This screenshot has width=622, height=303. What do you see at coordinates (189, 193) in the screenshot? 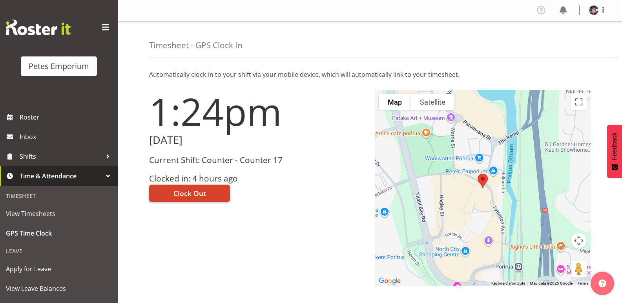
I see `button: Clock Out` at bounding box center [189, 193].